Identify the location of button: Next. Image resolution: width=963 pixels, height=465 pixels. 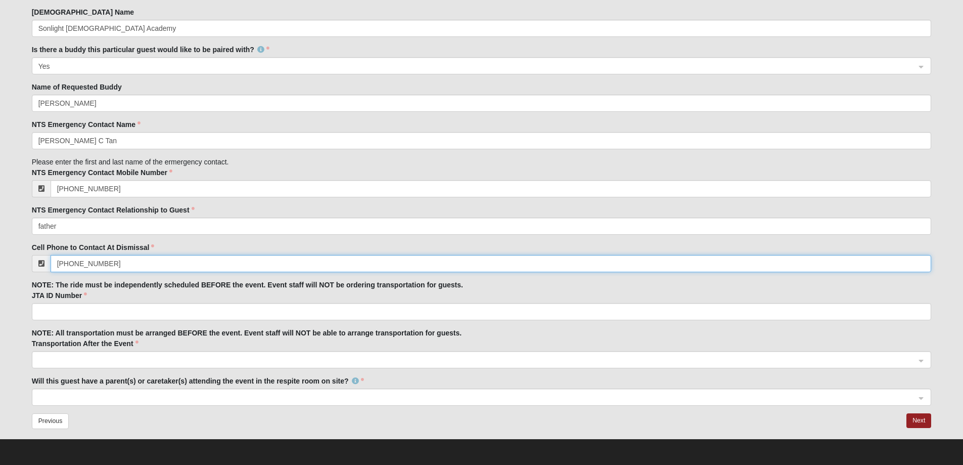
(918, 420).